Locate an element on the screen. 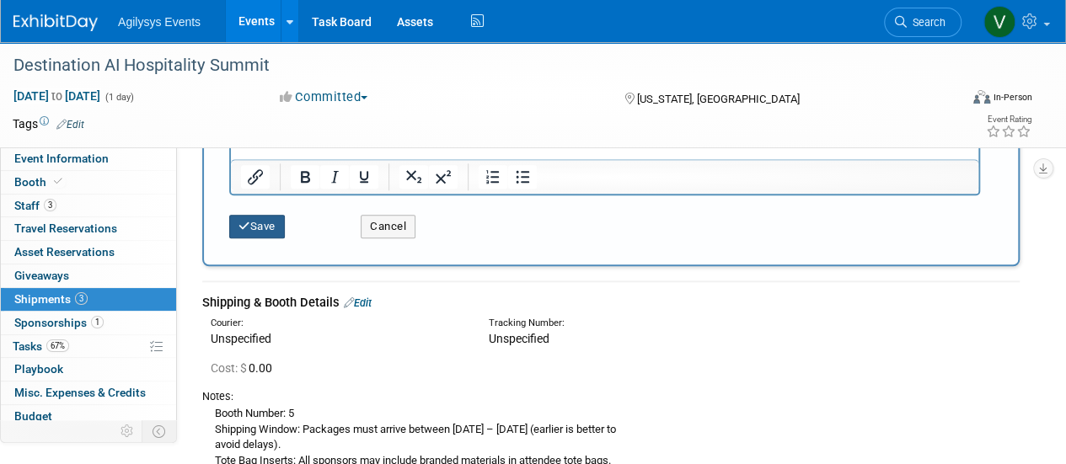  a: Sponsorships1 is located at coordinates (88, 323).